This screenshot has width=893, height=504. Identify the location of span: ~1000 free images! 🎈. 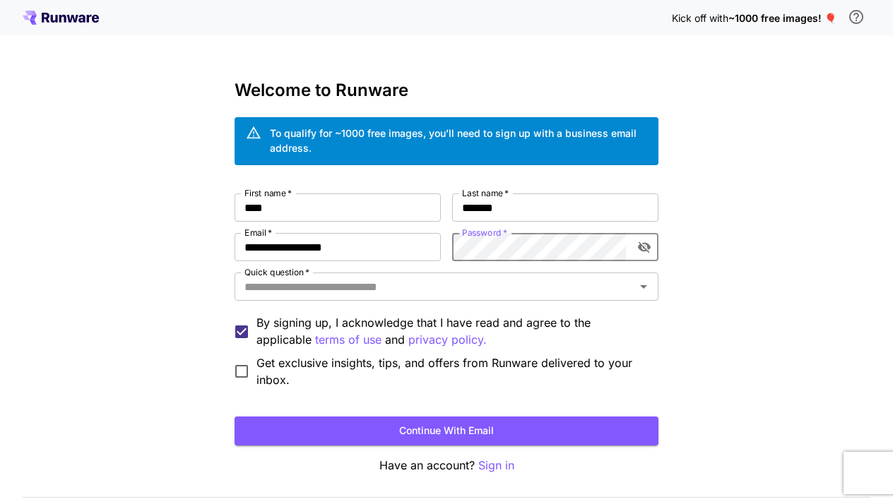
(782, 18).